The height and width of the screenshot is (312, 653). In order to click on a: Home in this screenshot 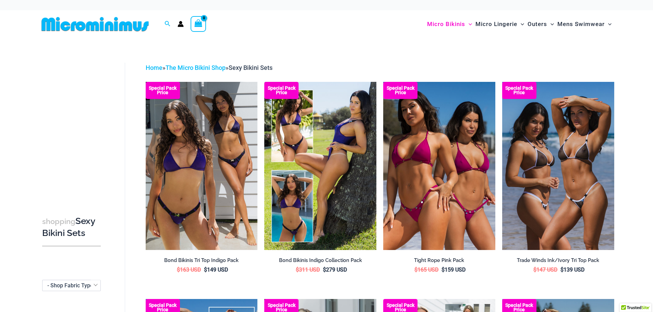, I will do `click(154, 68)`.